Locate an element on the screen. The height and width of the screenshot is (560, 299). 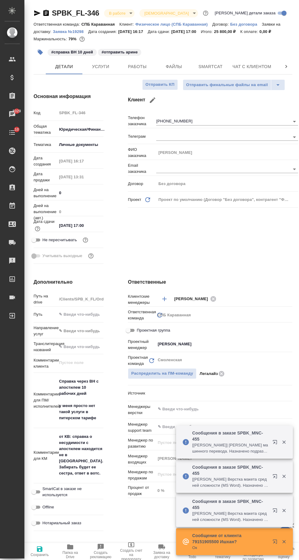
p: Дата создания is located at coordinates (45, 161).